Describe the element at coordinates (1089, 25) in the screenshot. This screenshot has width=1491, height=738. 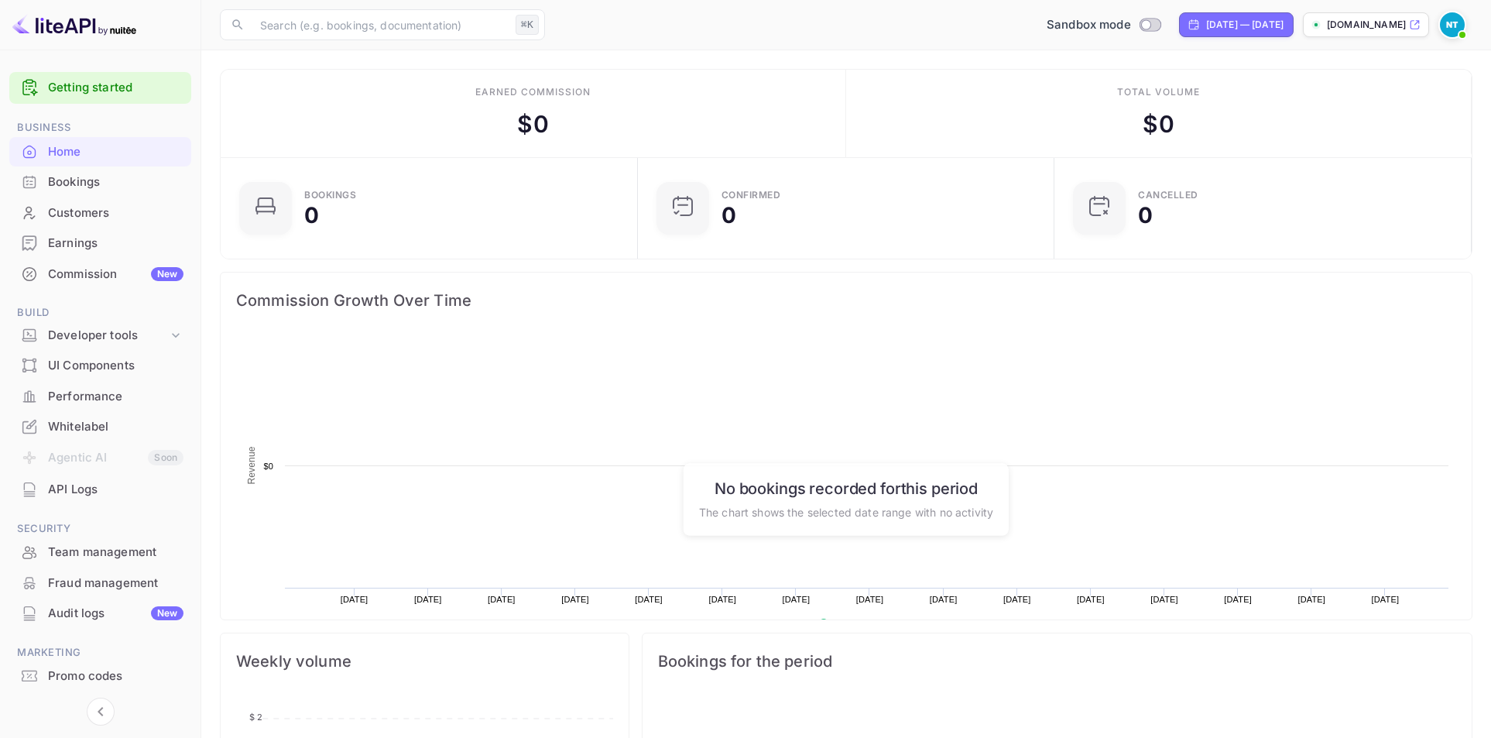
I see `span: Sandbox mode` at that location.